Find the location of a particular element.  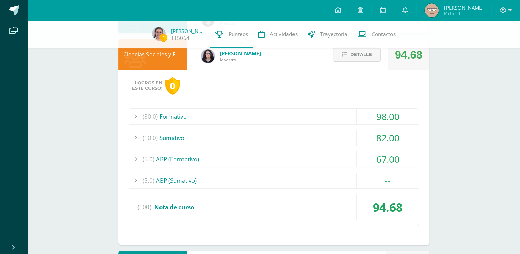

span: (100) is located at coordinates (144, 207).